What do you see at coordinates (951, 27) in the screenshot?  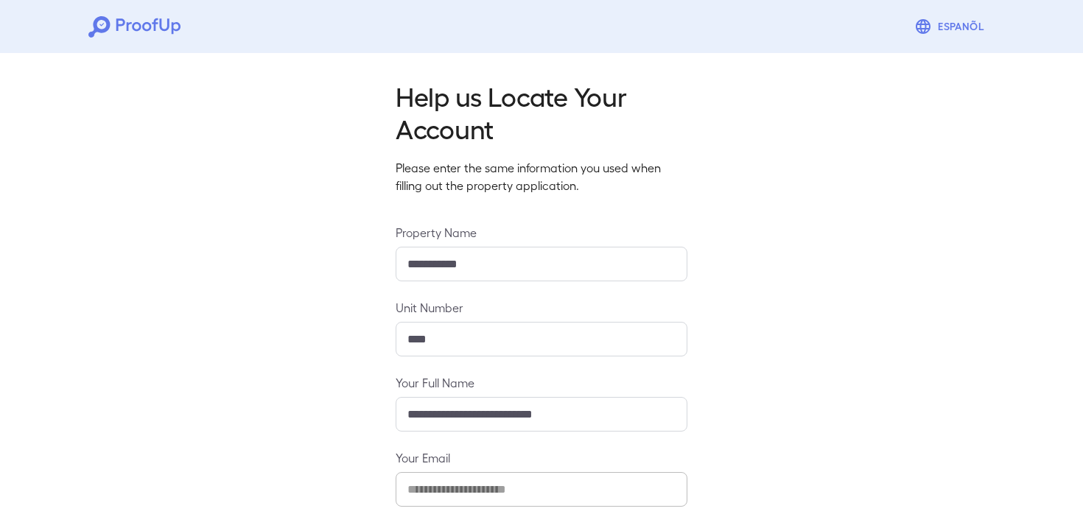 I see `button: Espanõl` at bounding box center [951, 27].